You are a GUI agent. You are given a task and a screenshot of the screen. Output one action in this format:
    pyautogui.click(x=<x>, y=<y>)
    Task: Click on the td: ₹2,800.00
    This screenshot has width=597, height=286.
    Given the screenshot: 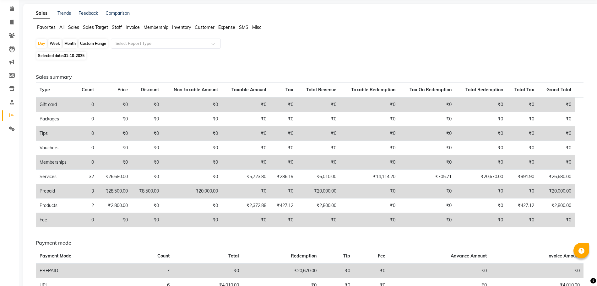 What is the action you would take?
    pyautogui.click(x=556, y=206)
    